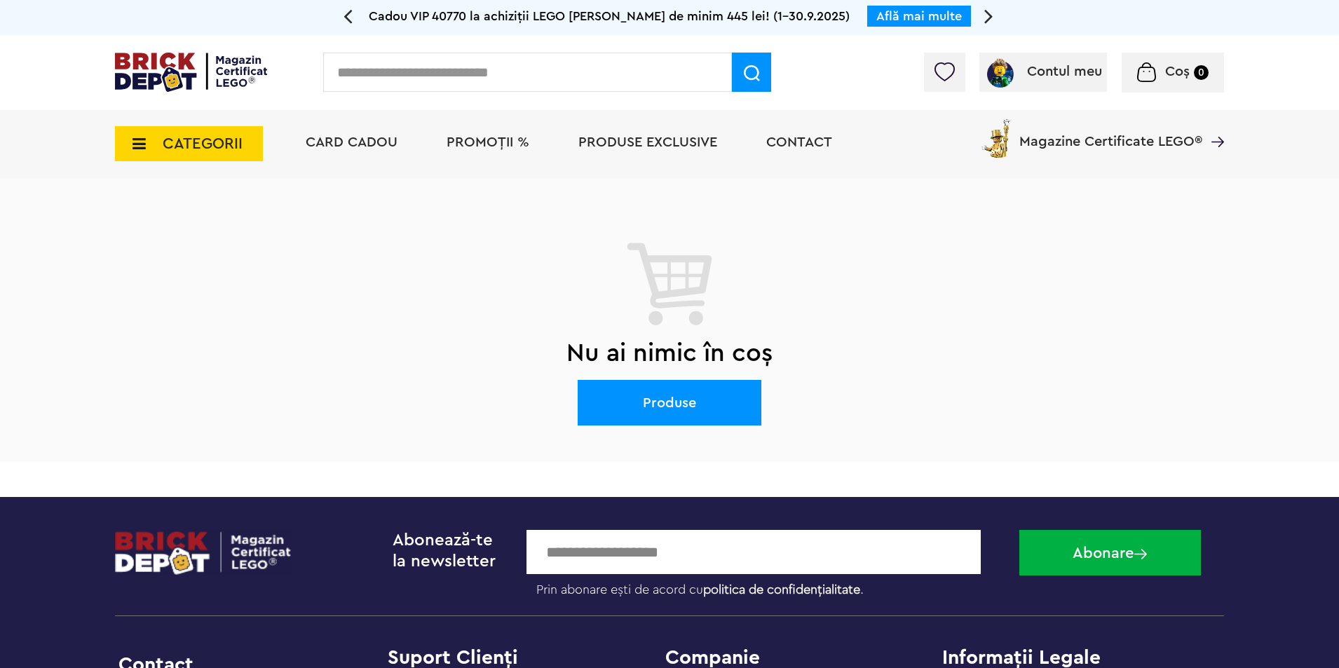 The height and width of the screenshot is (668, 1339). I want to click on span: Card Cadou, so click(351, 142).